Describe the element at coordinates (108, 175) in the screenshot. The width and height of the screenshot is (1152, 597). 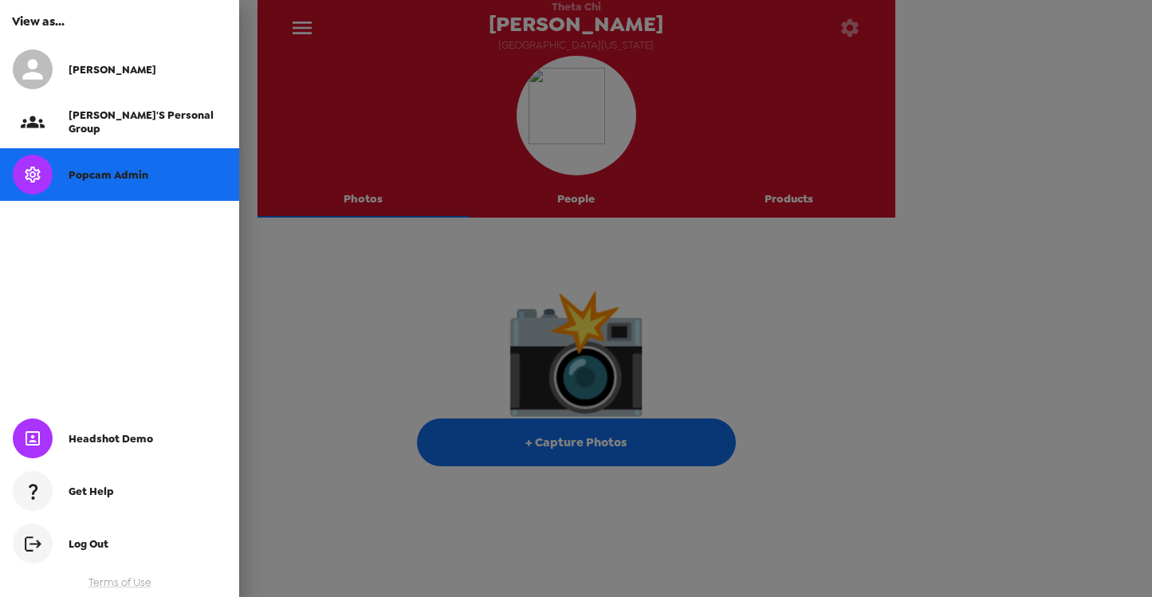
I see `span: Popcam Admin` at that location.